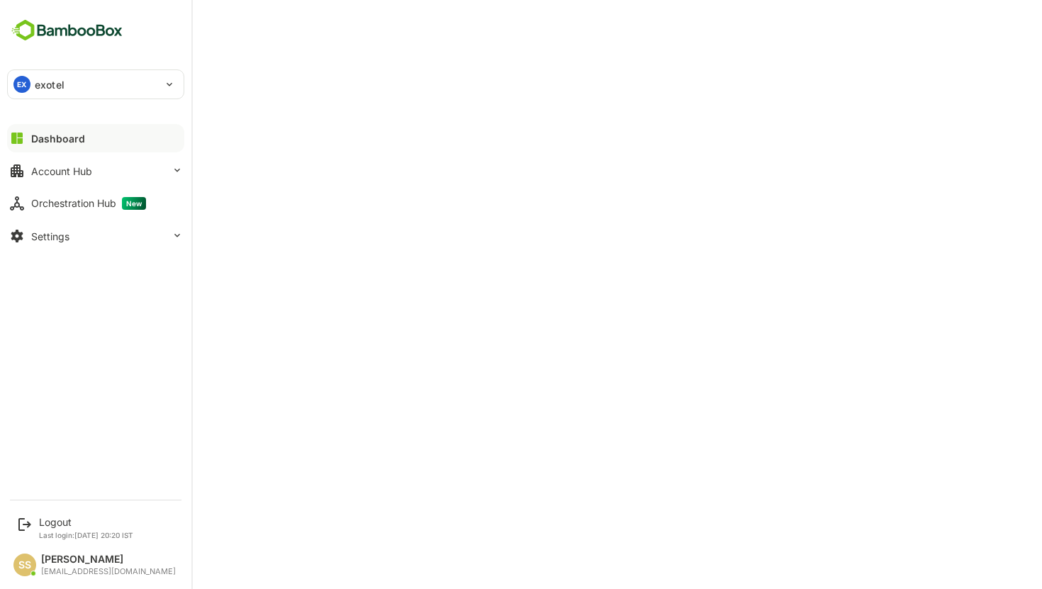  I want to click on div: Orchestration Hub, so click(89, 203).